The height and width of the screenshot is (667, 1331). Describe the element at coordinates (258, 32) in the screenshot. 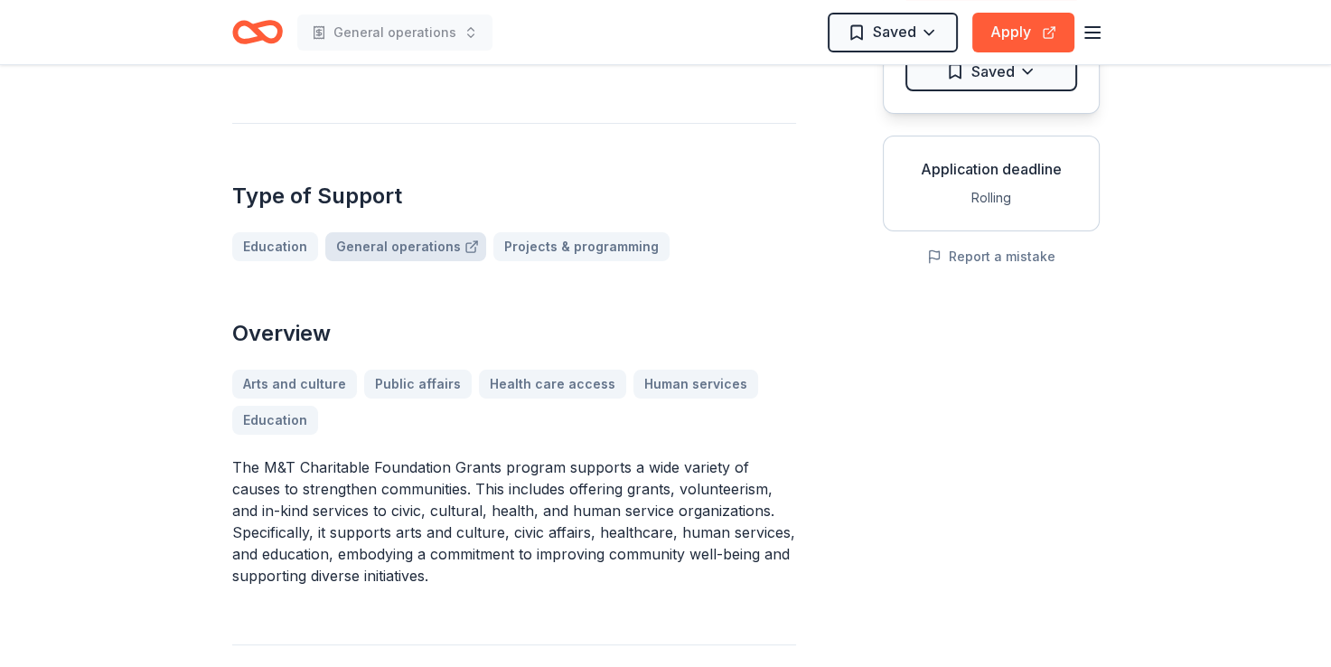

I see `a: Home` at that location.